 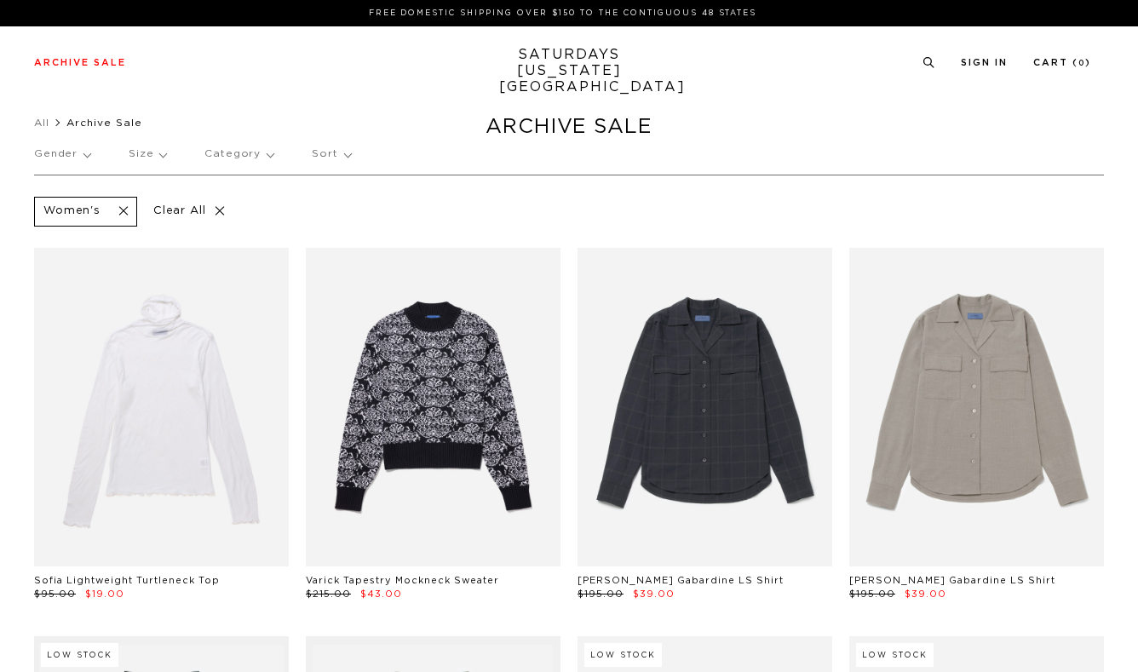 I want to click on a: Cart (0), so click(x=1062, y=62).